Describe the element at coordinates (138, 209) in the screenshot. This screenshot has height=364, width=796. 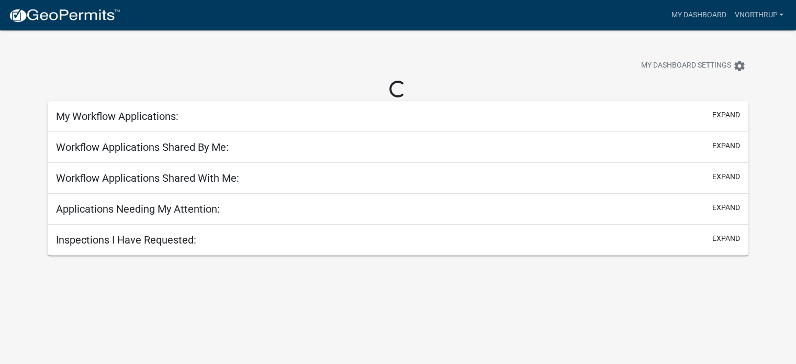
I see `h5: Applications Needing My Attention:` at that location.